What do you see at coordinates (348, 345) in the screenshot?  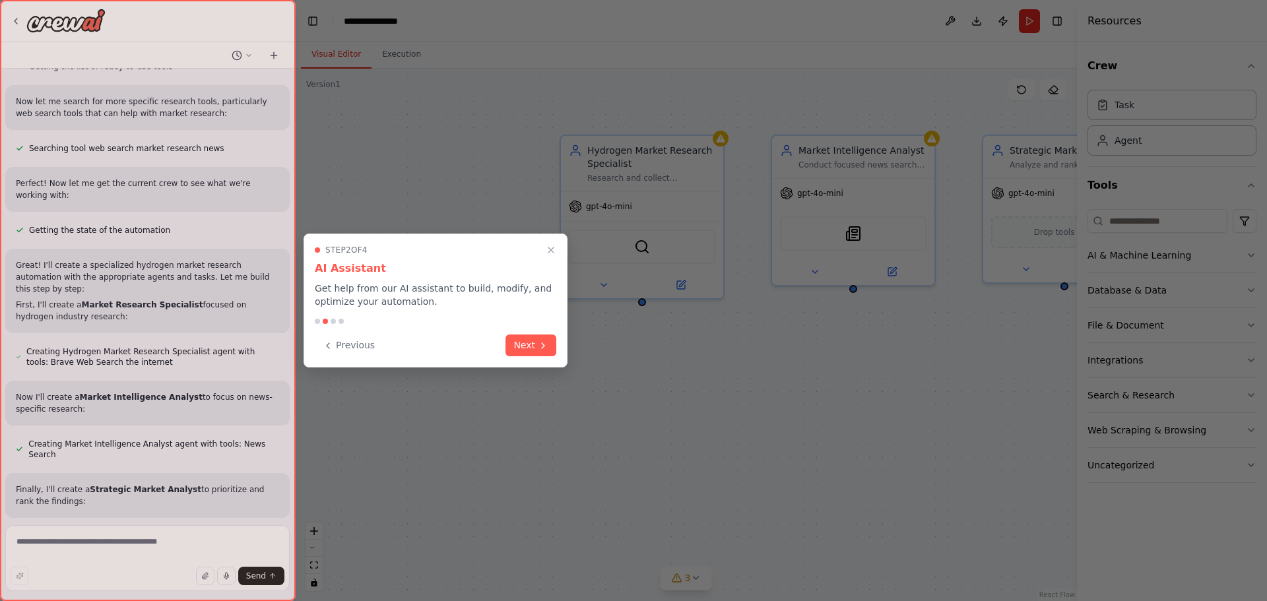 I see `button: Previous` at bounding box center [348, 345].